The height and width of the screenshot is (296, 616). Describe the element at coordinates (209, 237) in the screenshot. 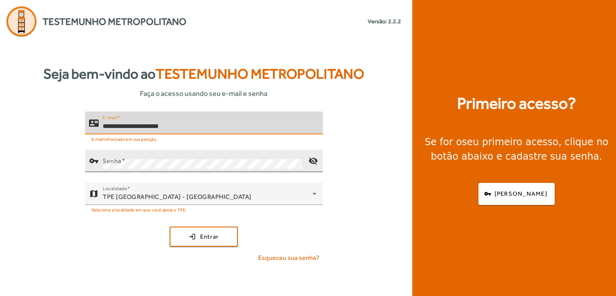

I see `span: Entrar` at that location.